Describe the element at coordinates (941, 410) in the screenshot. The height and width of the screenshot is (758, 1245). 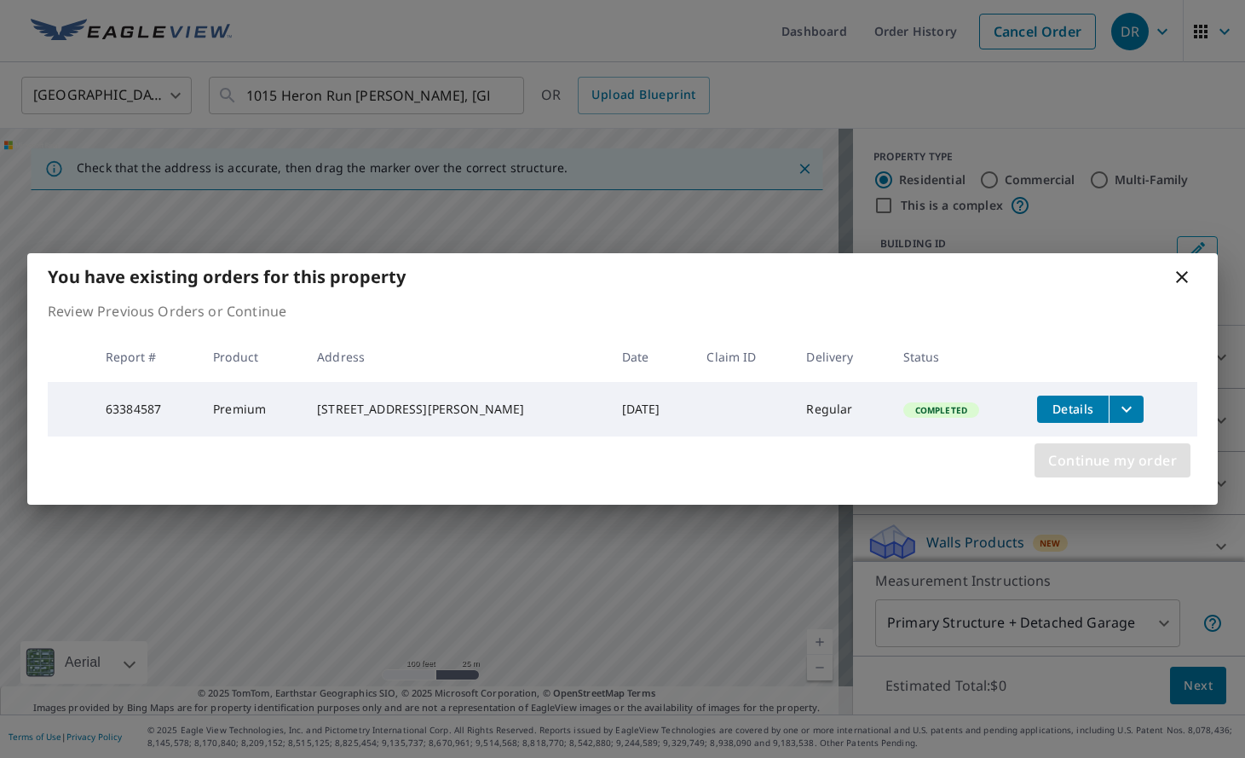
I see `span: Completed` at that location.